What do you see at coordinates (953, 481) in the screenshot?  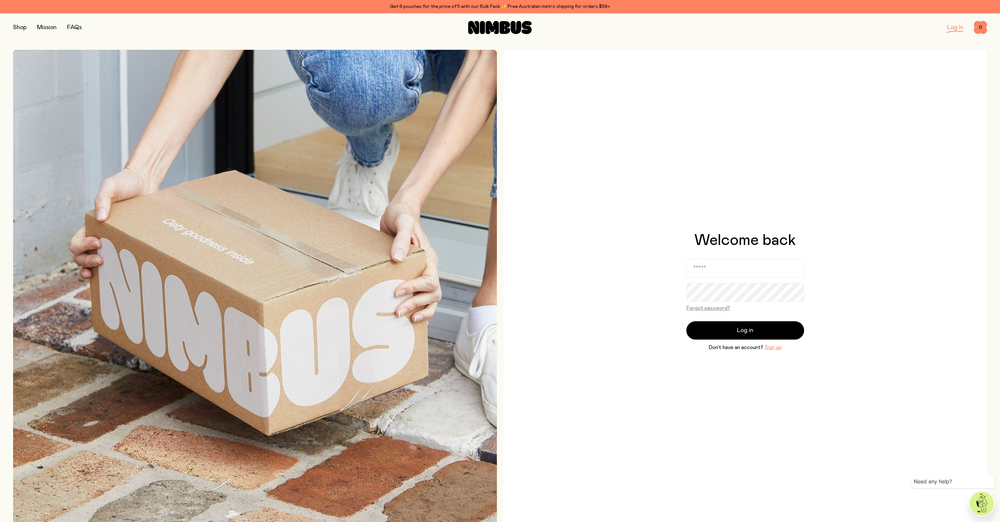 I see `div: Need any help?` at bounding box center [953, 481].